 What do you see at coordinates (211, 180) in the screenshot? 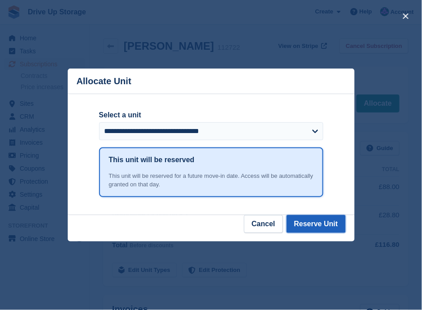
I see `div: This unit will be reserved for a future move-in date. Access will be automatically granted on tha...` at bounding box center [211, 180].